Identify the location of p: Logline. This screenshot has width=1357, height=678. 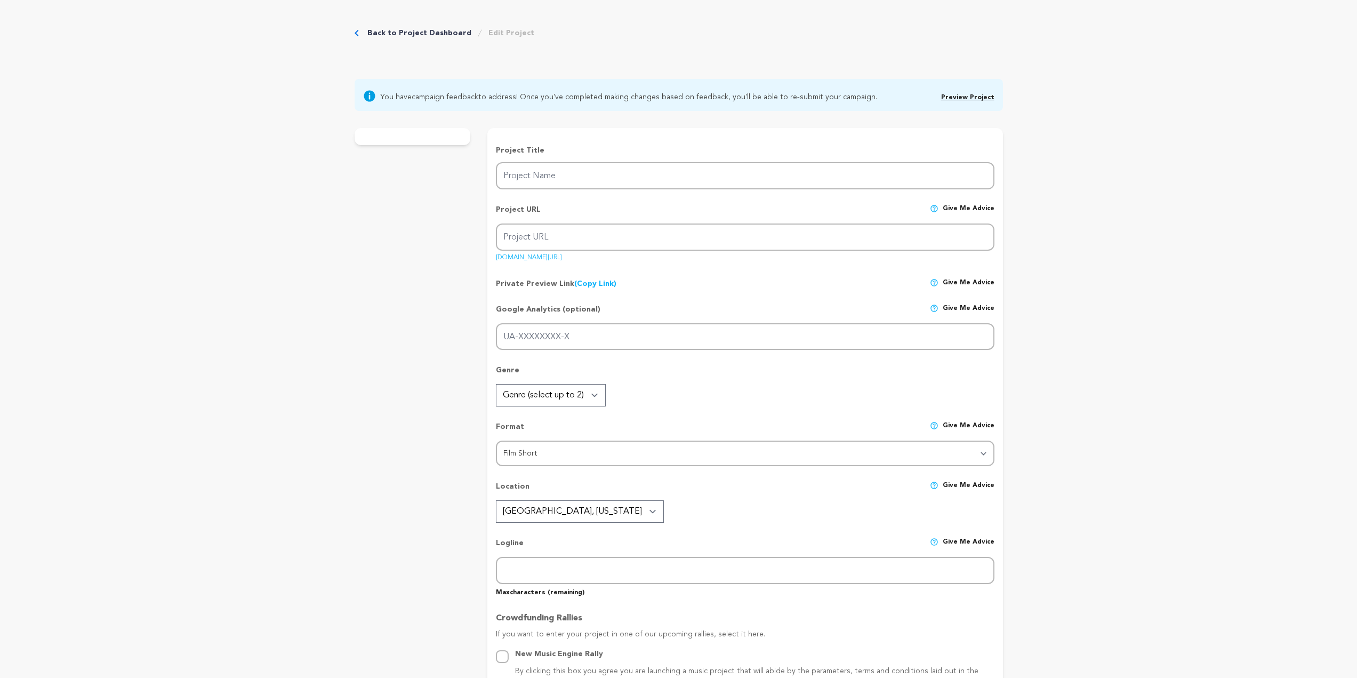
(510, 547).